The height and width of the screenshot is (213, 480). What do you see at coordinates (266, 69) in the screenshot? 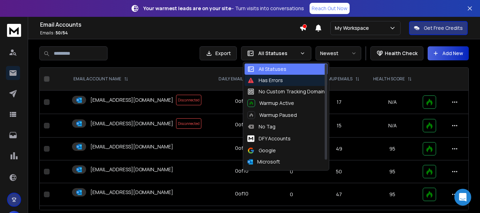
I see `div: All Statuses` at bounding box center [266, 69].